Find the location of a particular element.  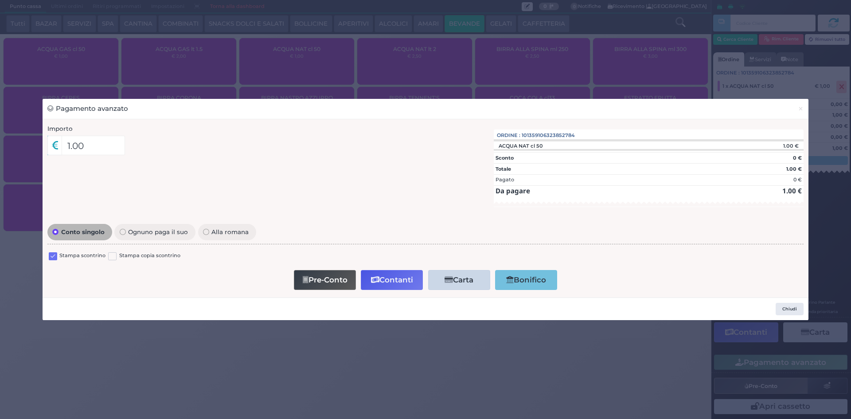

div: 0 € is located at coordinates (797, 179).